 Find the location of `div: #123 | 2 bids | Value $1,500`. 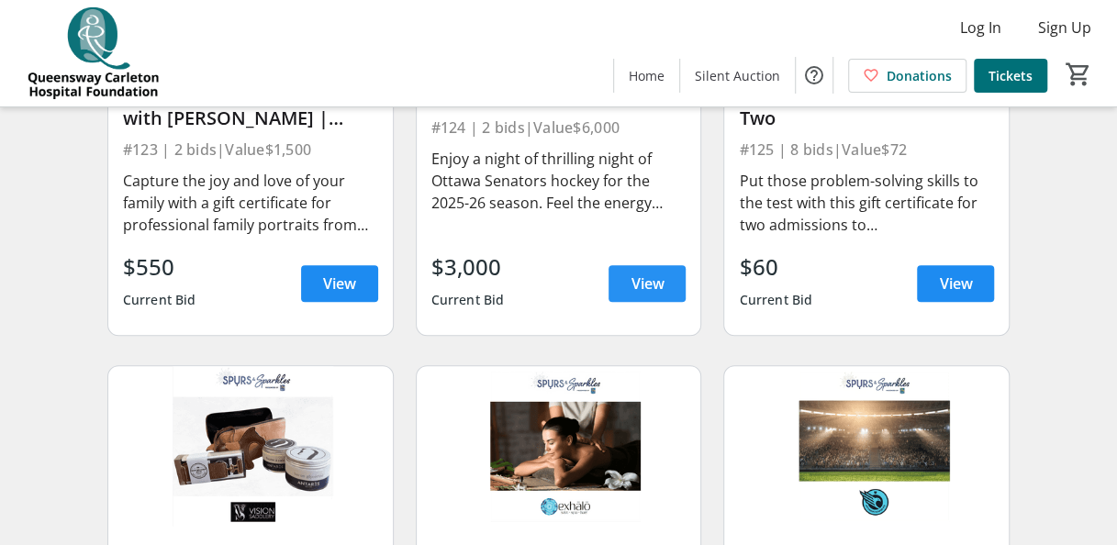

div: #123 | 2 bids | Value $1,500 is located at coordinates (251, 150).